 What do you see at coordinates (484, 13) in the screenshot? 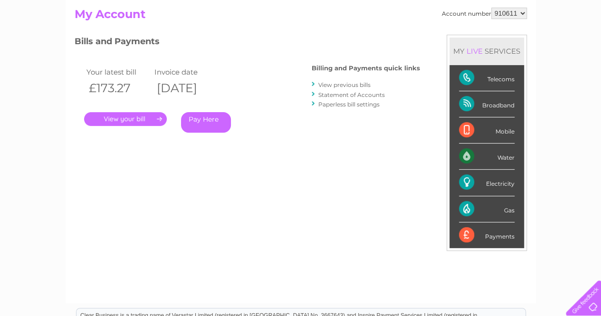
I see `div: Account number` at bounding box center [484, 13].